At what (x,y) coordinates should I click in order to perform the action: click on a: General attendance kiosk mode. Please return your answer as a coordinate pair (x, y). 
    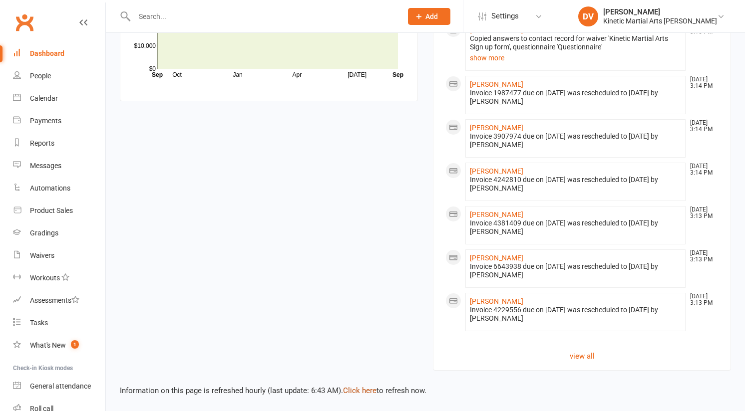
    Looking at the image, I should click on (59, 386).